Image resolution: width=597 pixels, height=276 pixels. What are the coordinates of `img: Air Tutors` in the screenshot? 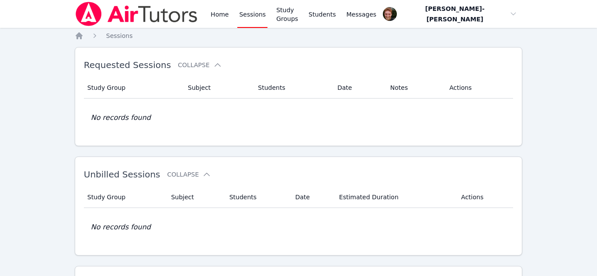 It's located at (136, 14).